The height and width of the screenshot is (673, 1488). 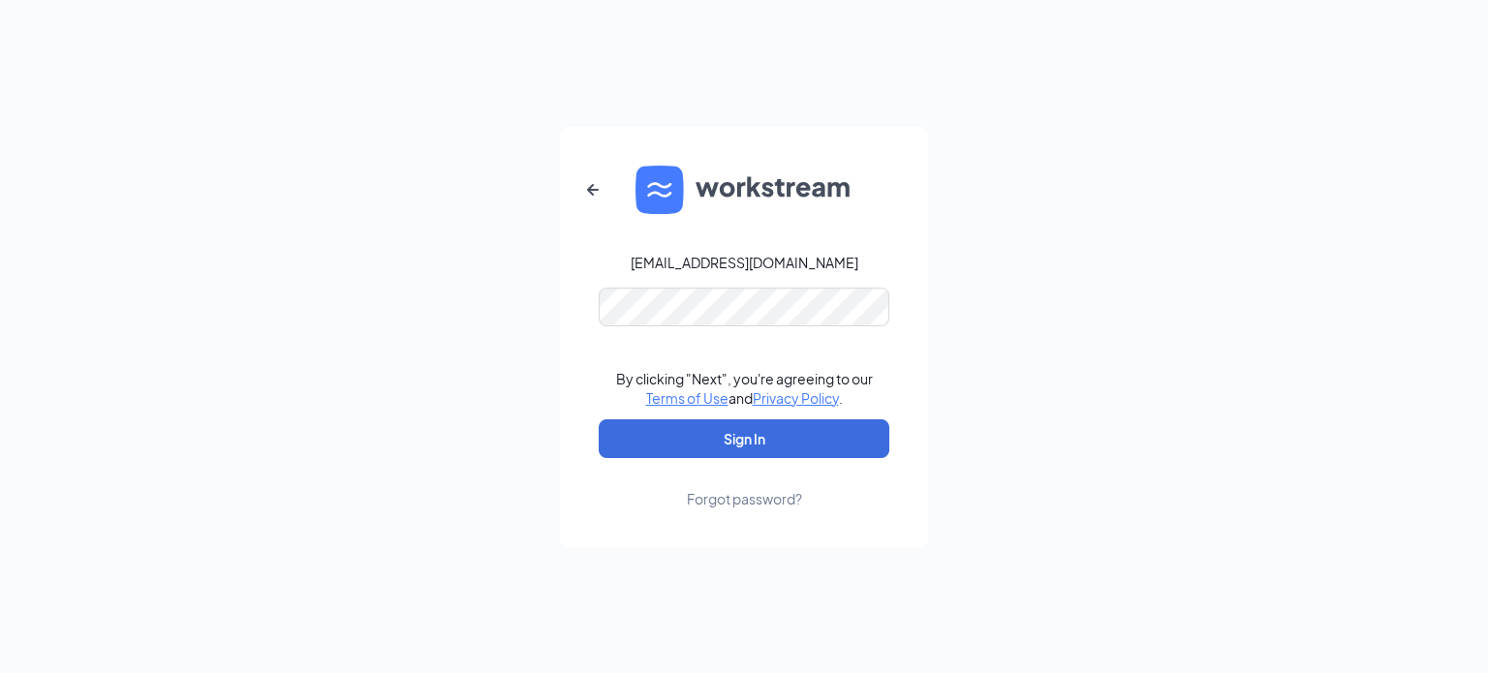 What do you see at coordinates (593, 190) in the screenshot?
I see `button: ArrowLeftNew` at bounding box center [593, 190].